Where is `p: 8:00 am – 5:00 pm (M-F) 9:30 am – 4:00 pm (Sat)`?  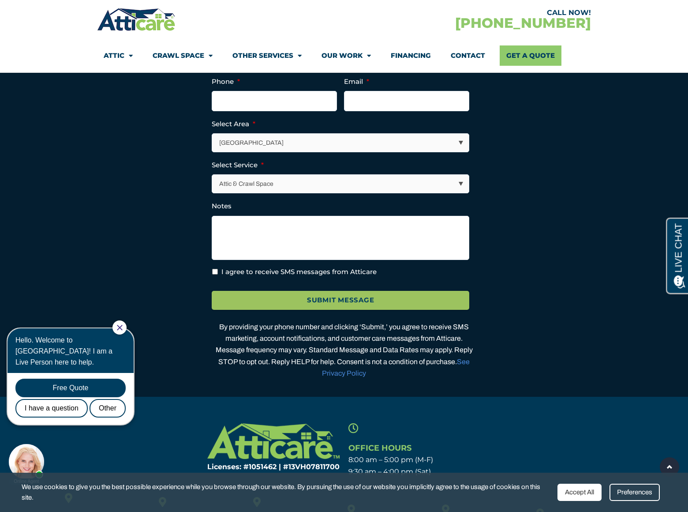
p: 8:00 am – 5:00 pm (M-F) 9:30 am – 4:00 pm (Sat) is located at coordinates (428, 466).